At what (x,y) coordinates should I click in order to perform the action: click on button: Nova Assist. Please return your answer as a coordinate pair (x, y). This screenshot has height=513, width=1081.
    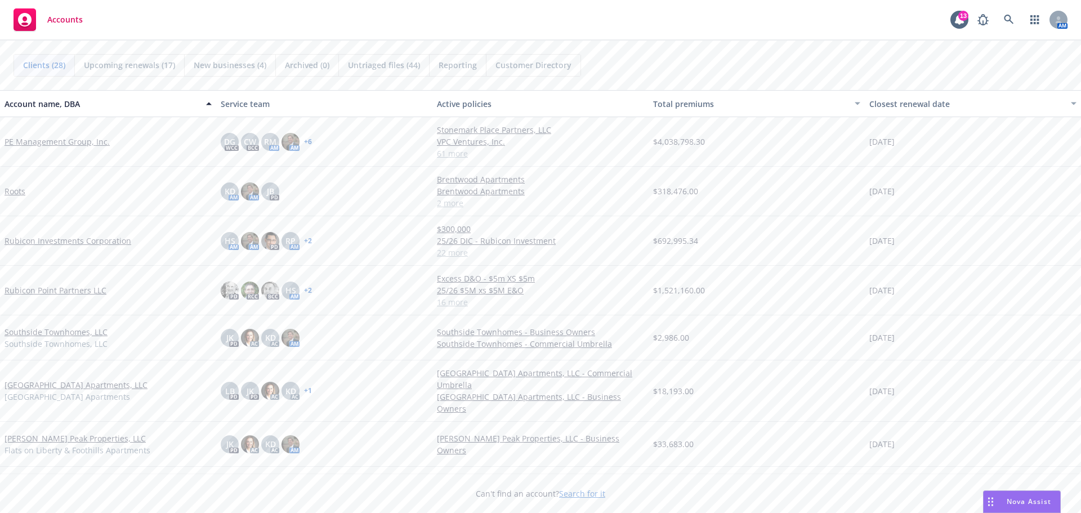
    Looking at the image, I should click on (1022, 502).